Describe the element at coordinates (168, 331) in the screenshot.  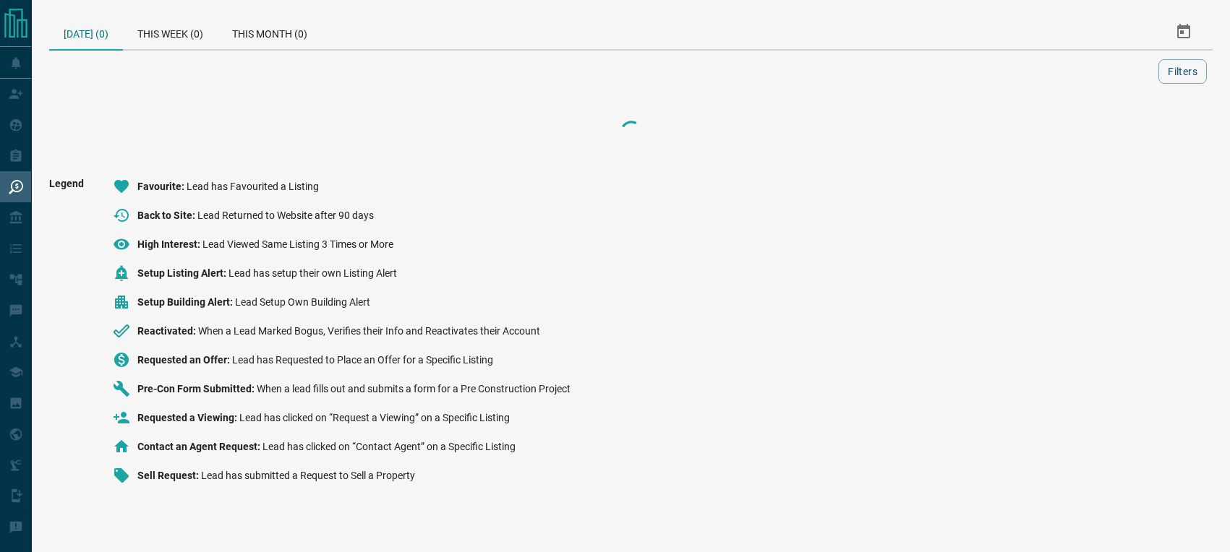
I see `span: Reactivated` at that location.